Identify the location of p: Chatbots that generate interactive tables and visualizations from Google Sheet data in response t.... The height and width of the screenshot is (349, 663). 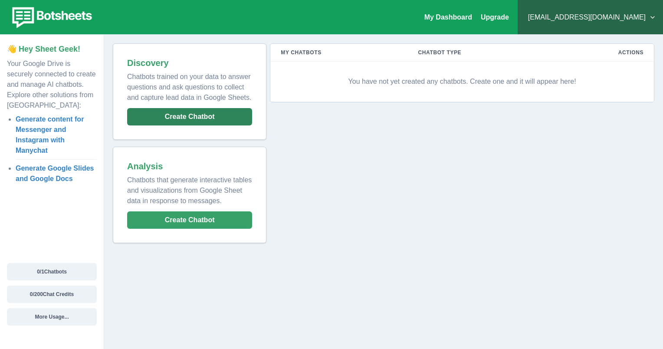
(190, 189).